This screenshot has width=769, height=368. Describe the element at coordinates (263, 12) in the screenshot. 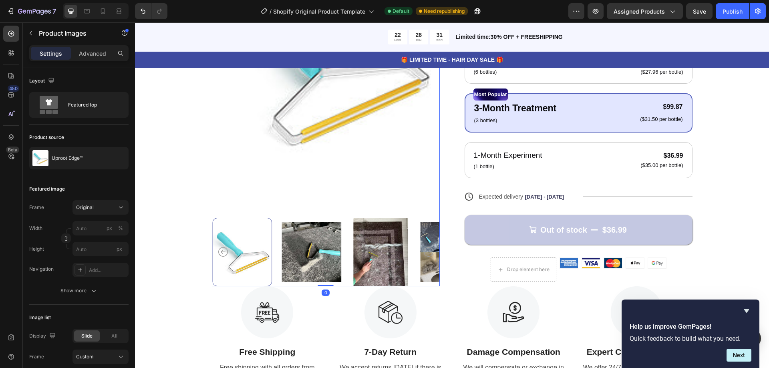

I see `div: 22` at that location.